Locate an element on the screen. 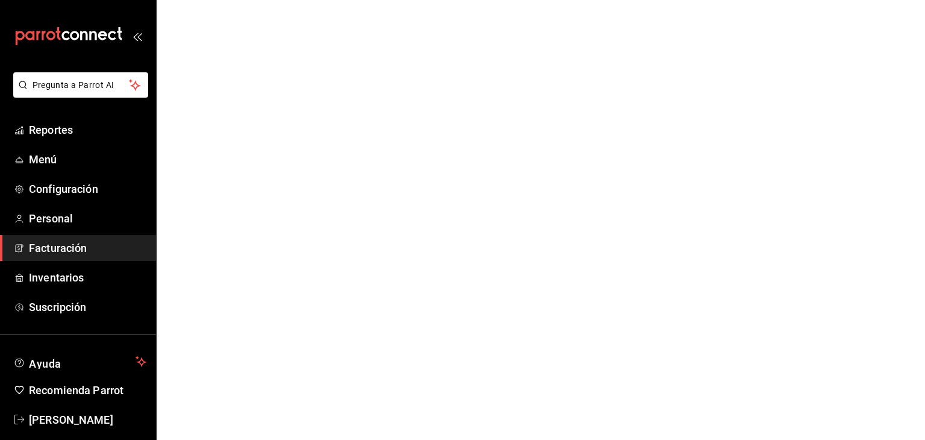  span: Configuración is located at coordinates (87, 188).